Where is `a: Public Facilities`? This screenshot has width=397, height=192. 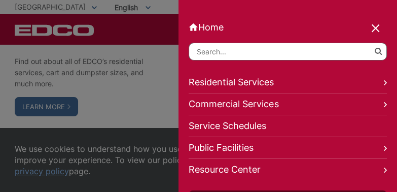 a: Public Facilities is located at coordinates (287, 147).